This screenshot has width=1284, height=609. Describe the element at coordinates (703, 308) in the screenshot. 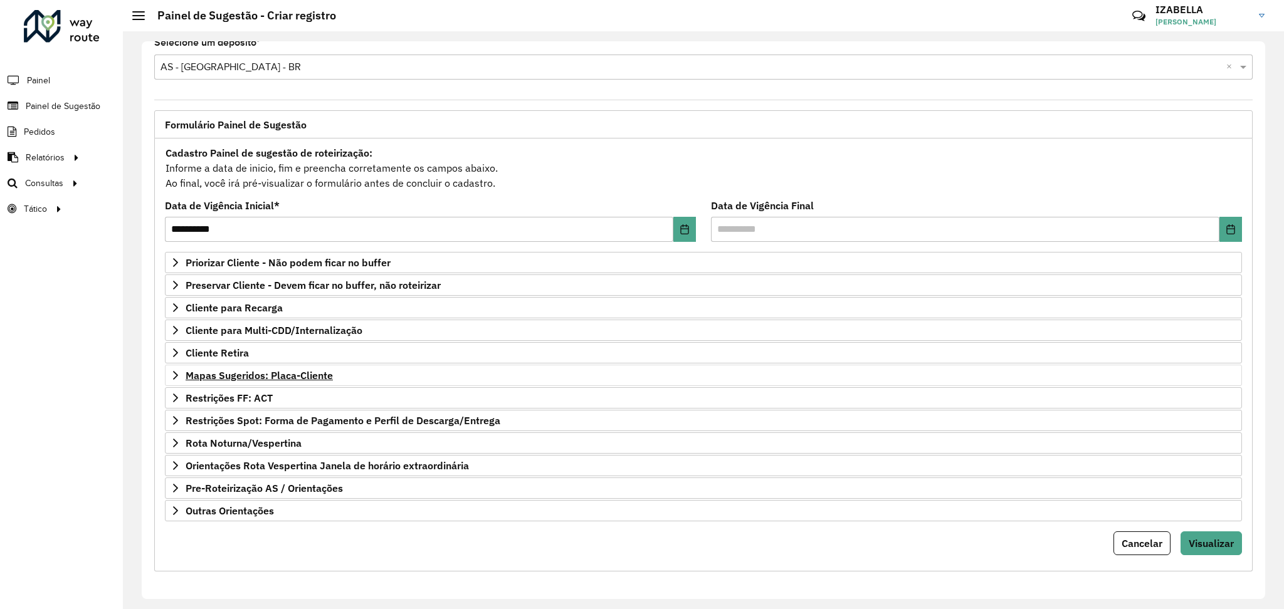

I see `a: Cliente para Recarga` at that location.